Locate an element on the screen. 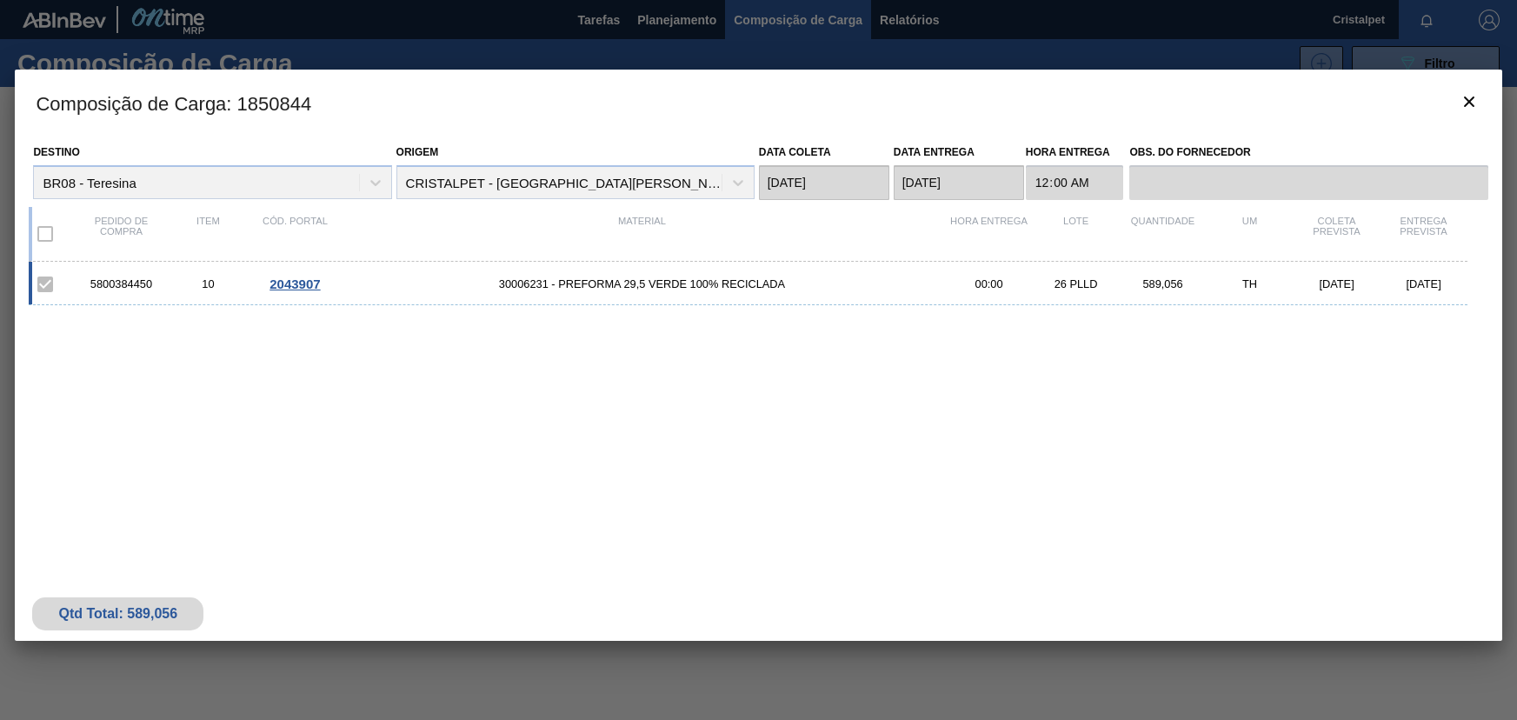  div: UM is located at coordinates (1250, 234).